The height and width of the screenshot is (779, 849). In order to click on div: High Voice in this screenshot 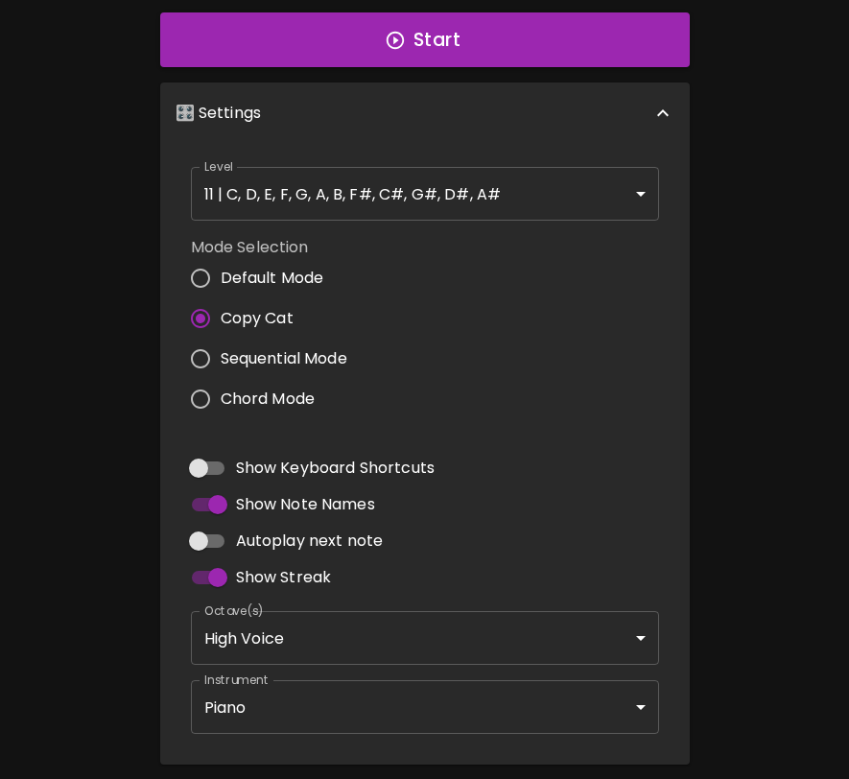, I will do `click(425, 638)`.